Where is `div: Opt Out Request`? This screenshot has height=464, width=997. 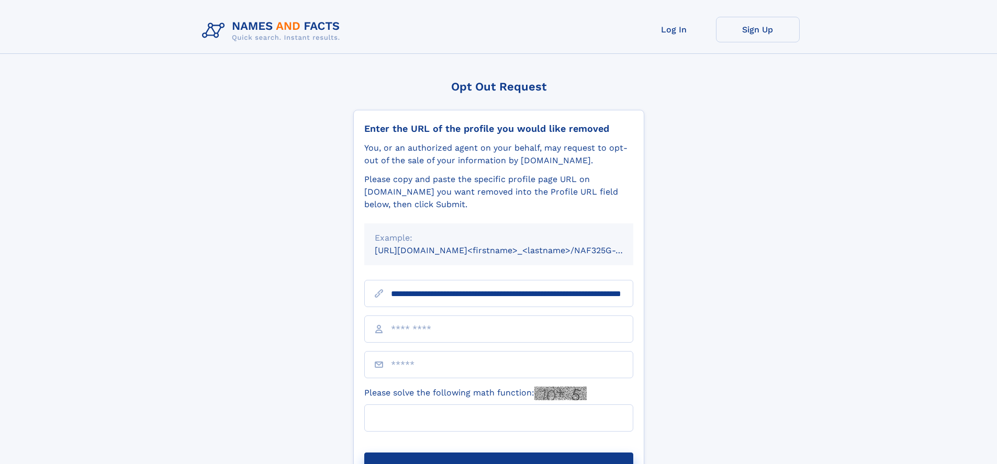
div: Opt Out Request is located at coordinates (499, 86).